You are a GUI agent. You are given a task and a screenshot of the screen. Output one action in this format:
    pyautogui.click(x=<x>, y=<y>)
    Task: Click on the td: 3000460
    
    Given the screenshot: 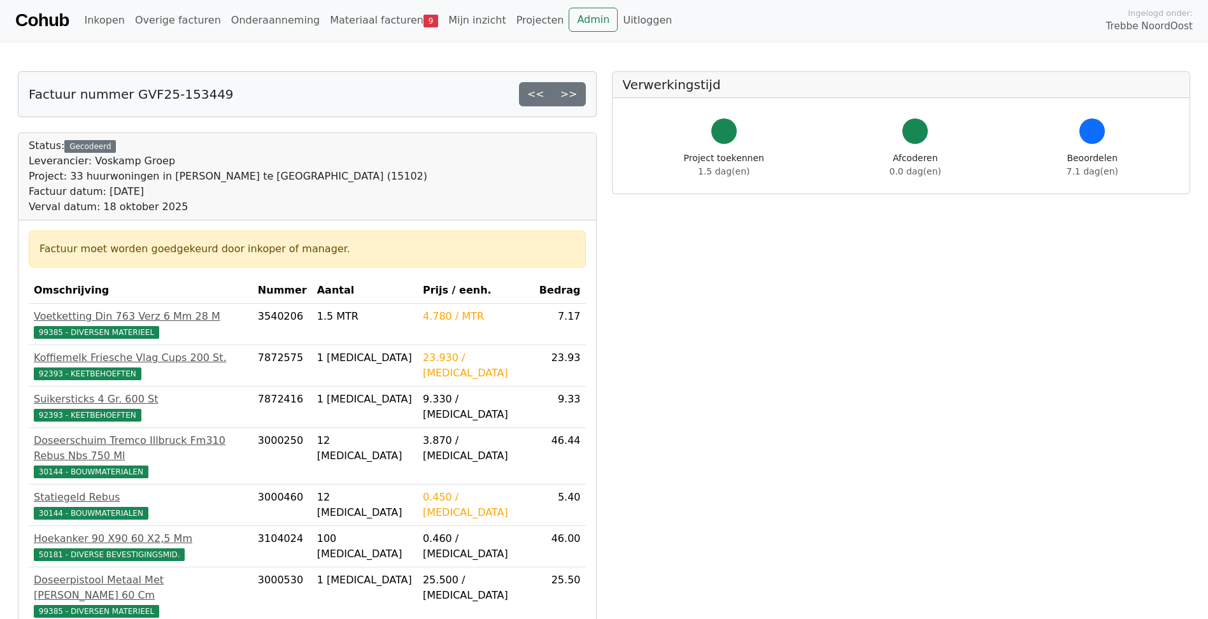 What is the action you would take?
    pyautogui.click(x=282, y=505)
    